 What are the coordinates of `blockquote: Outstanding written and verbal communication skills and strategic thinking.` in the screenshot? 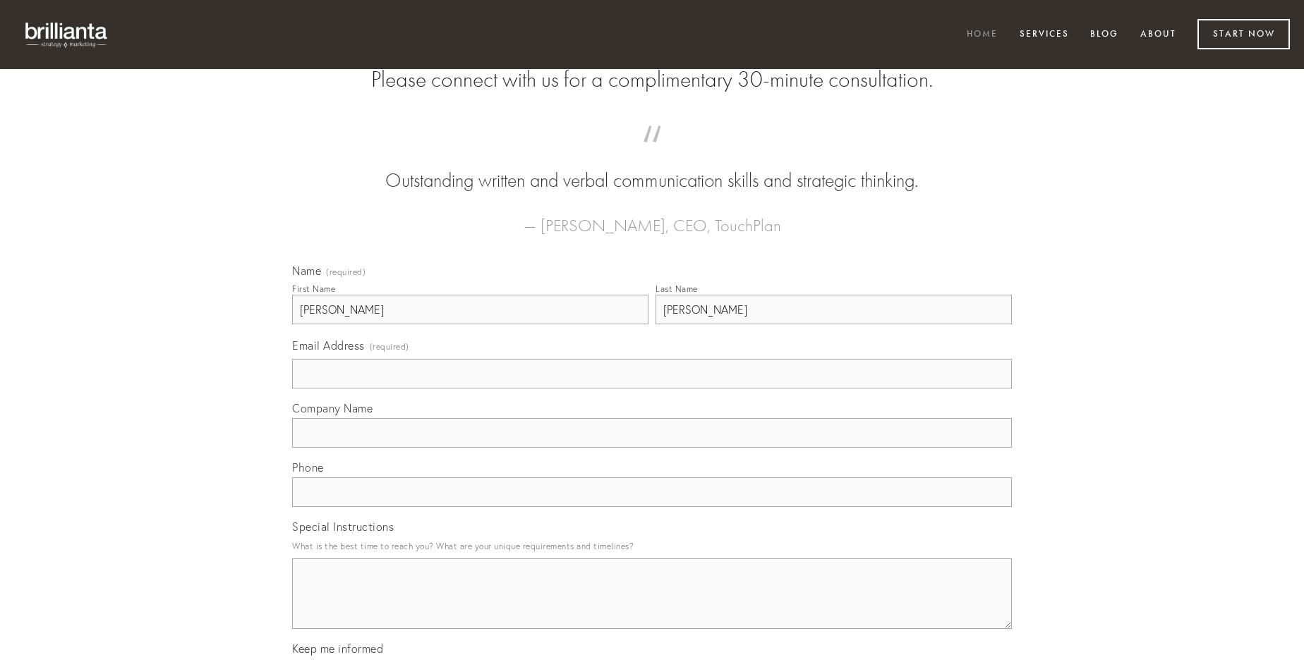 It's located at (652, 167).